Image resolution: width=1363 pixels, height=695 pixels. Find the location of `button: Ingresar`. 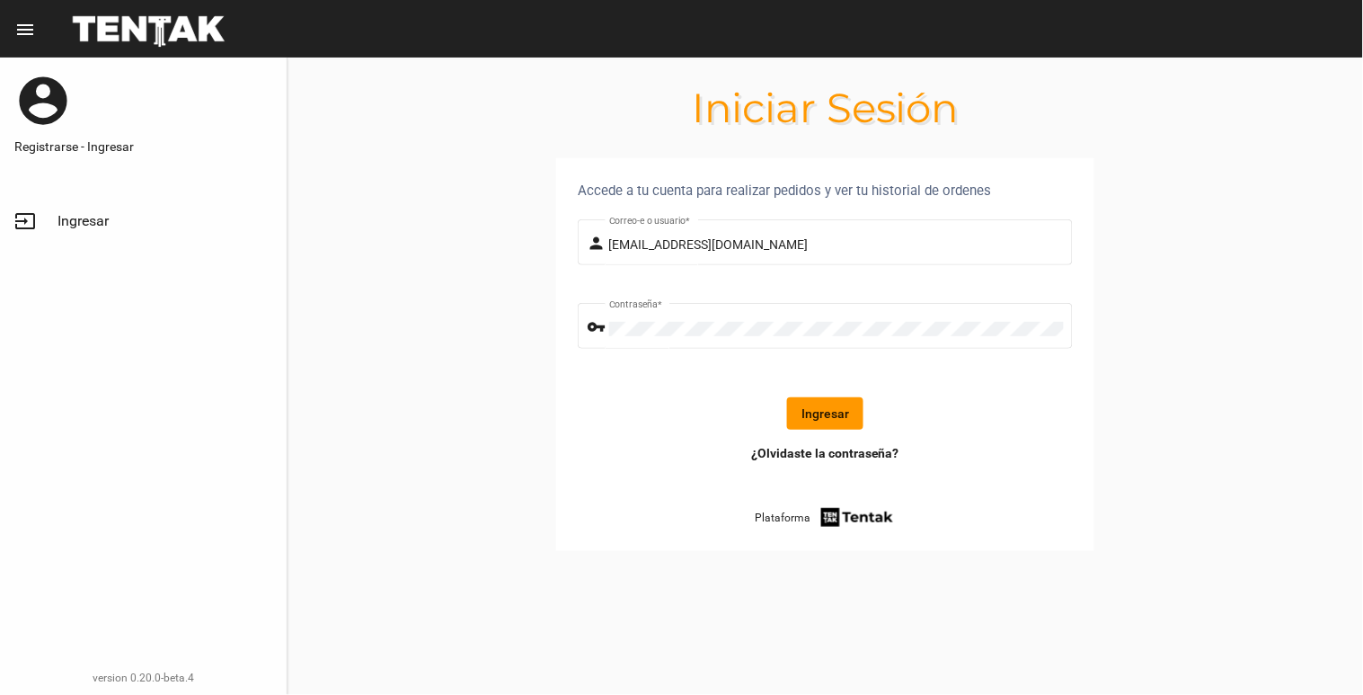

button: Ingresar is located at coordinates (825, 413).